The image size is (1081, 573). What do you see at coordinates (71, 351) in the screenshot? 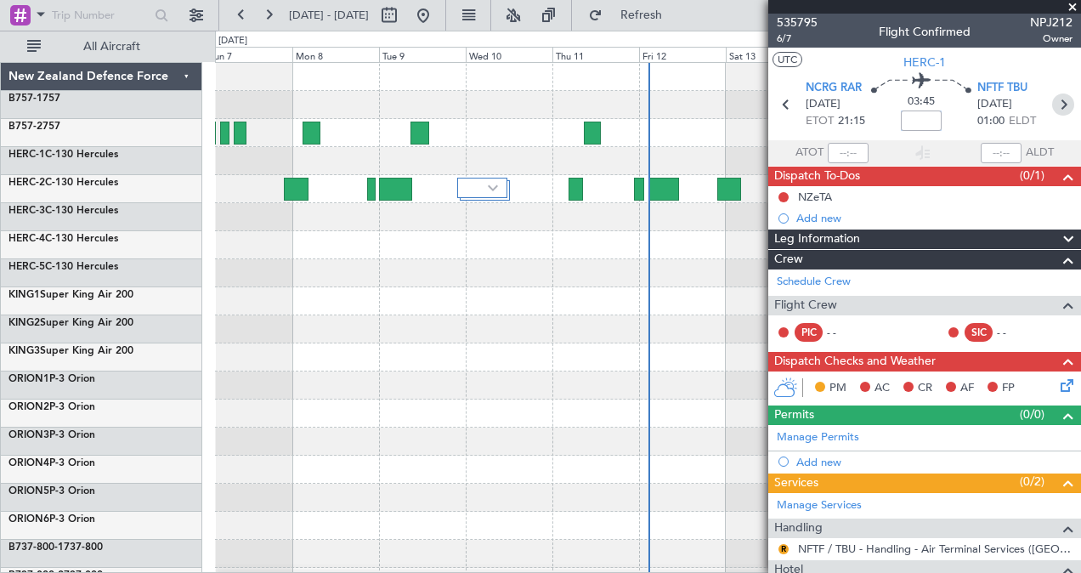
I see `a: KING3Super King Air 200` at bounding box center [71, 351].